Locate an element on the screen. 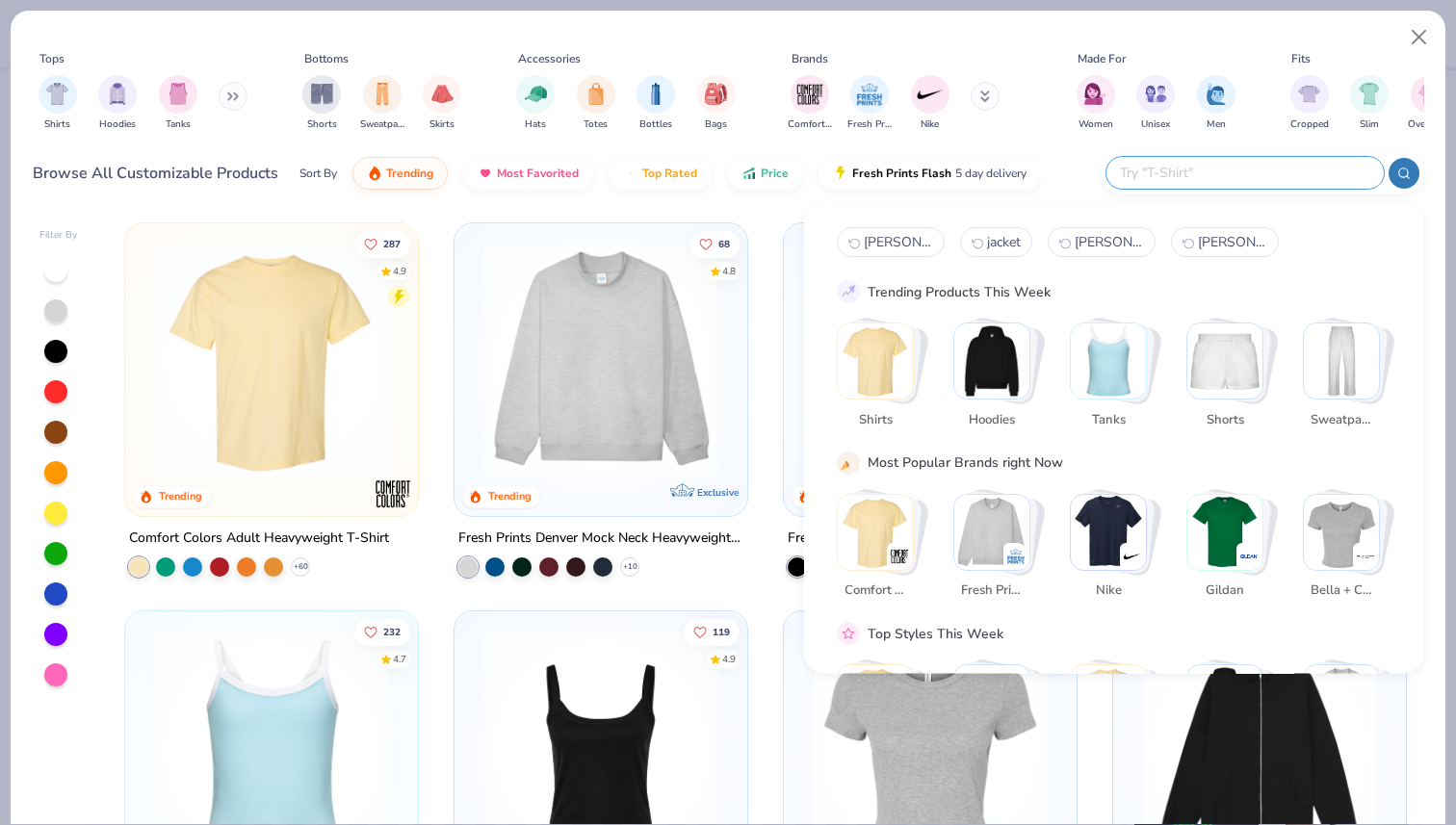 The width and height of the screenshot is (1456, 825). span: Trending is located at coordinates (409, 173).